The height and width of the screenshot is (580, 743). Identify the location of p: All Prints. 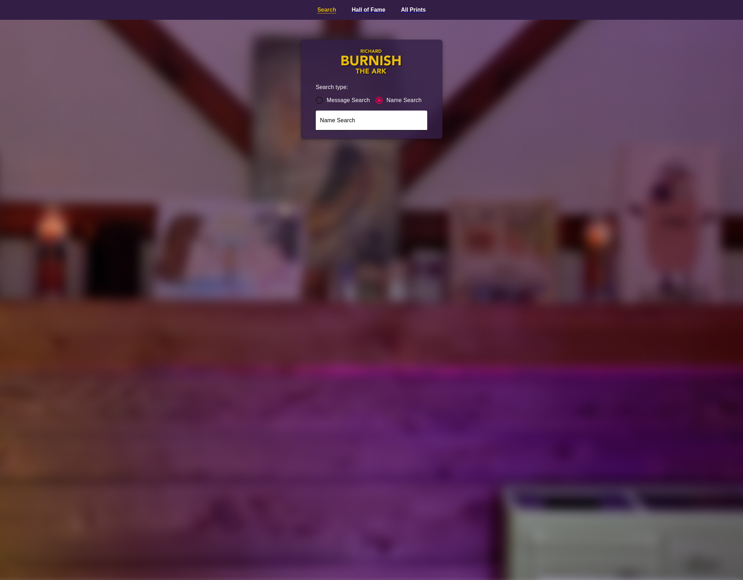
(413, 10).